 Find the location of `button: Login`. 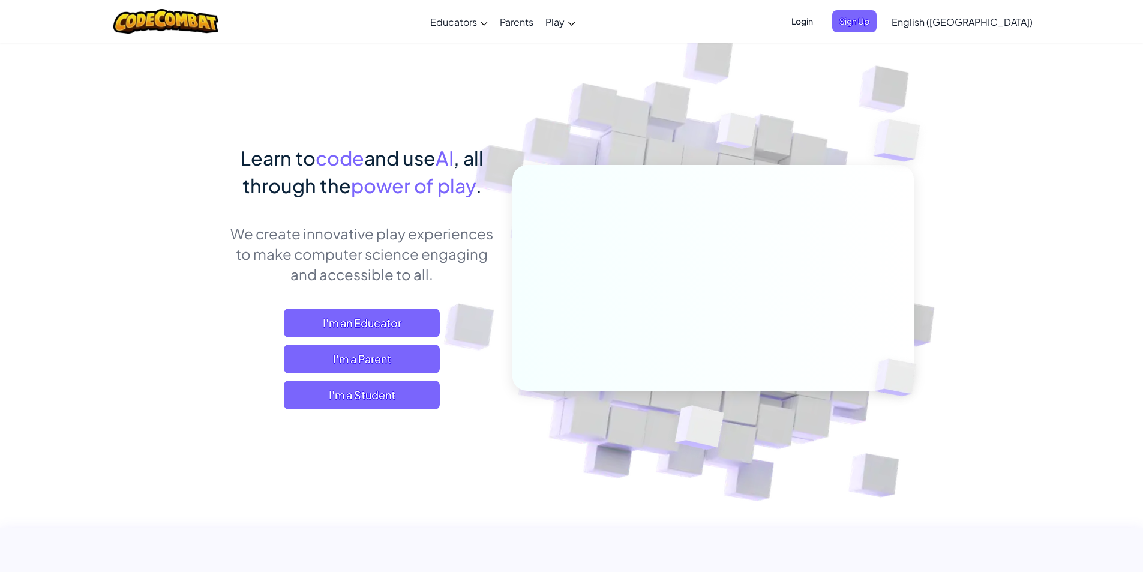

button: Login is located at coordinates (802, 21).